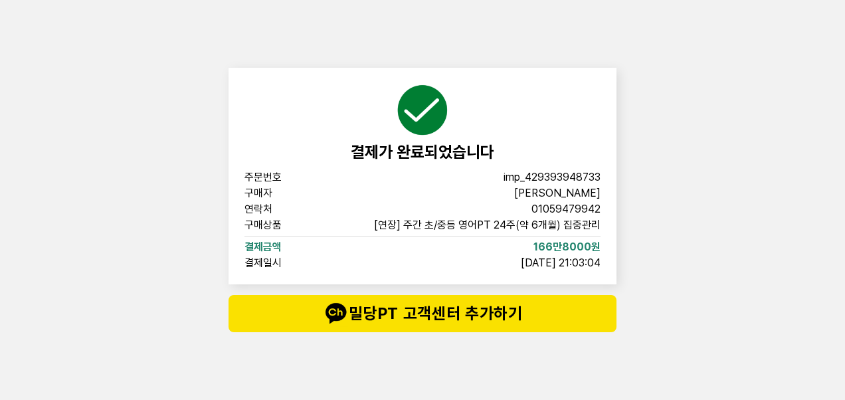  I want to click on span: 166만8000원, so click(567, 247).